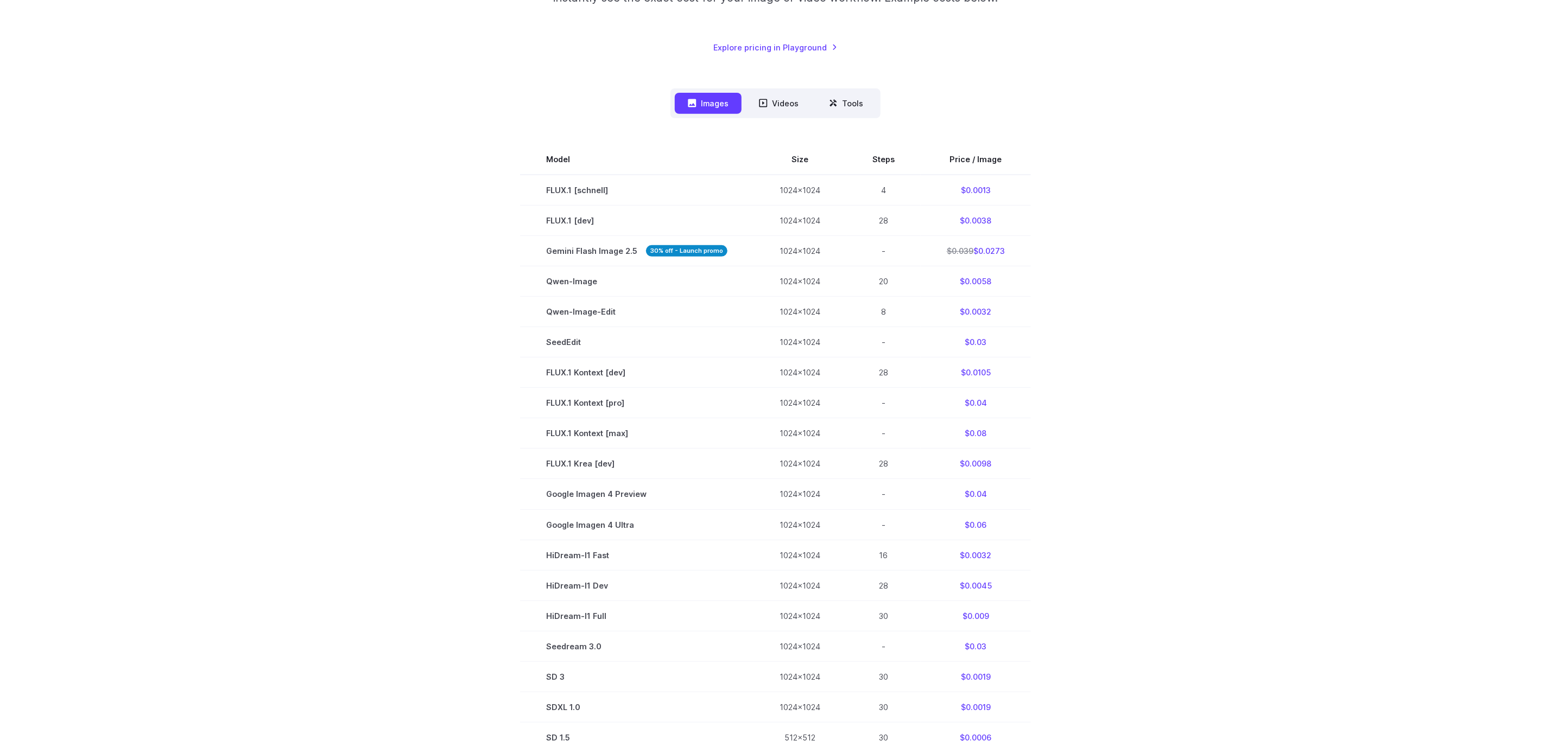 This screenshot has height=741, width=1551. I want to click on td: $0.0038, so click(975, 221).